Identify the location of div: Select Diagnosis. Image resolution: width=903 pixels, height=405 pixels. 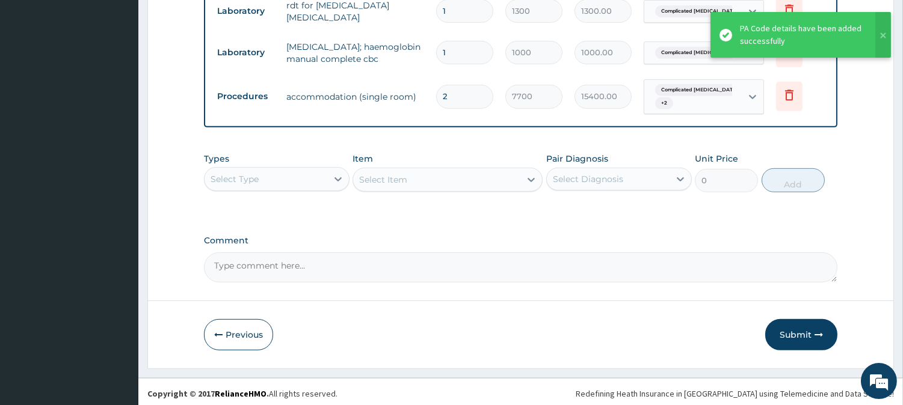
(588, 179).